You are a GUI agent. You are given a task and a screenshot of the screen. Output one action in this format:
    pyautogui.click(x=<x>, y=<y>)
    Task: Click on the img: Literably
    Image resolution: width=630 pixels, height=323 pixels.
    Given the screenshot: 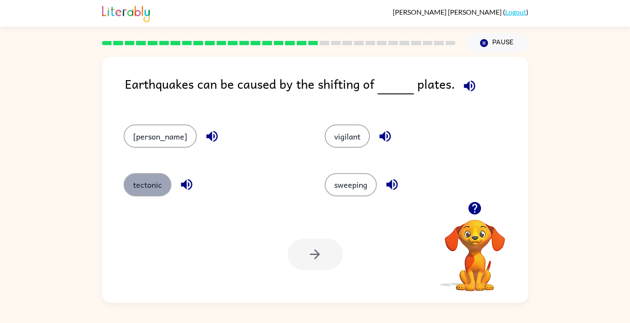 What is the action you would take?
    pyautogui.click(x=126, y=13)
    